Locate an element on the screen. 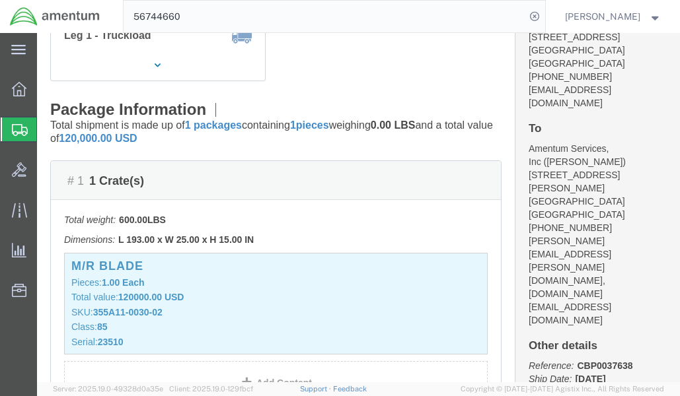 The height and width of the screenshot is (396, 680). a: Support is located at coordinates (316, 389).